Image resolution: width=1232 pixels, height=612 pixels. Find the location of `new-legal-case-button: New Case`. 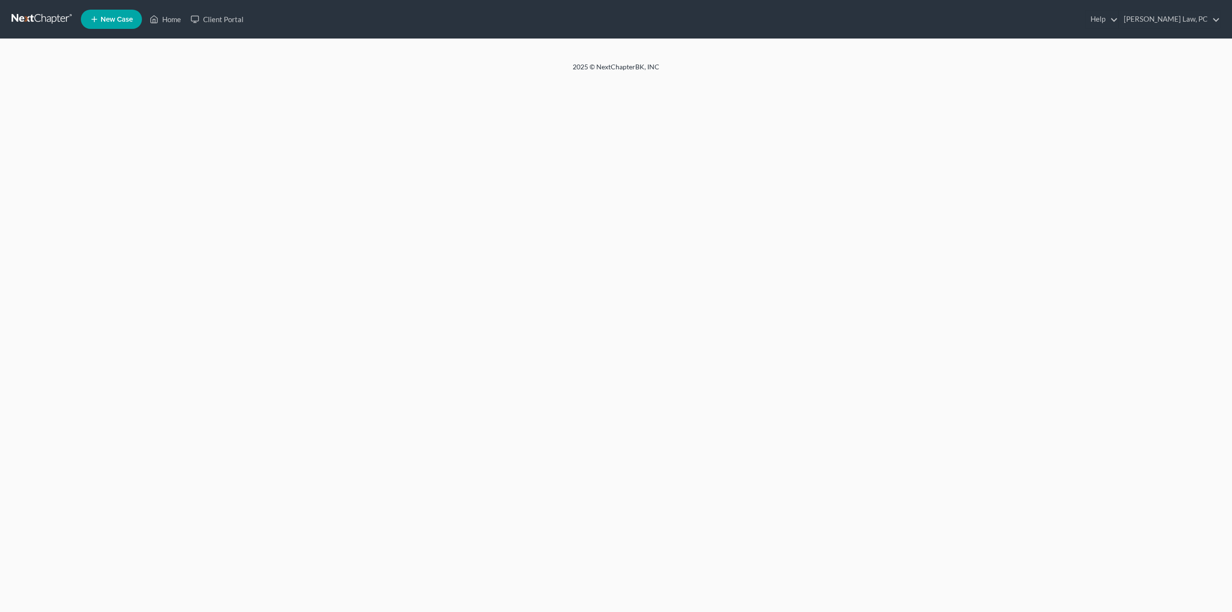

new-legal-case-button: New Case is located at coordinates (111, 19).